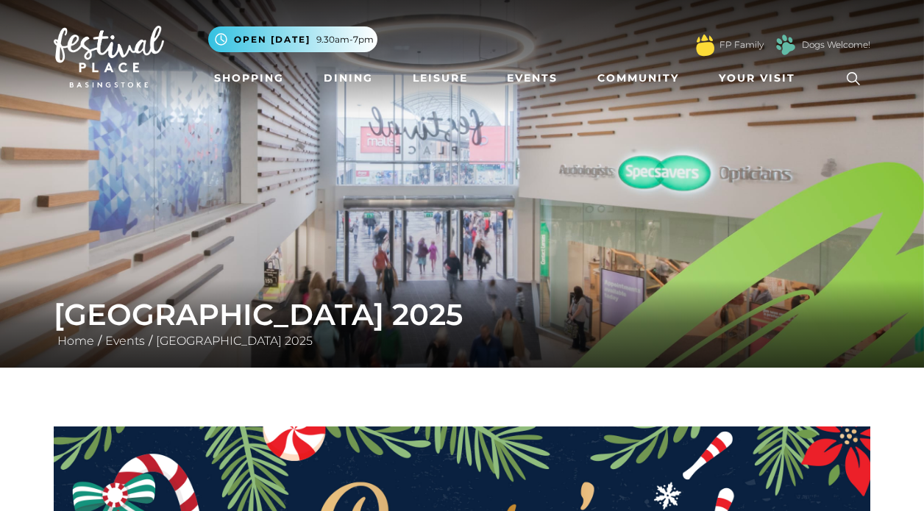 This screenshot has height=511, width=924. What do you see at coordinates (348, 78) in the screenshot?
I see `a: Dining` at bounding box center [348, 78].